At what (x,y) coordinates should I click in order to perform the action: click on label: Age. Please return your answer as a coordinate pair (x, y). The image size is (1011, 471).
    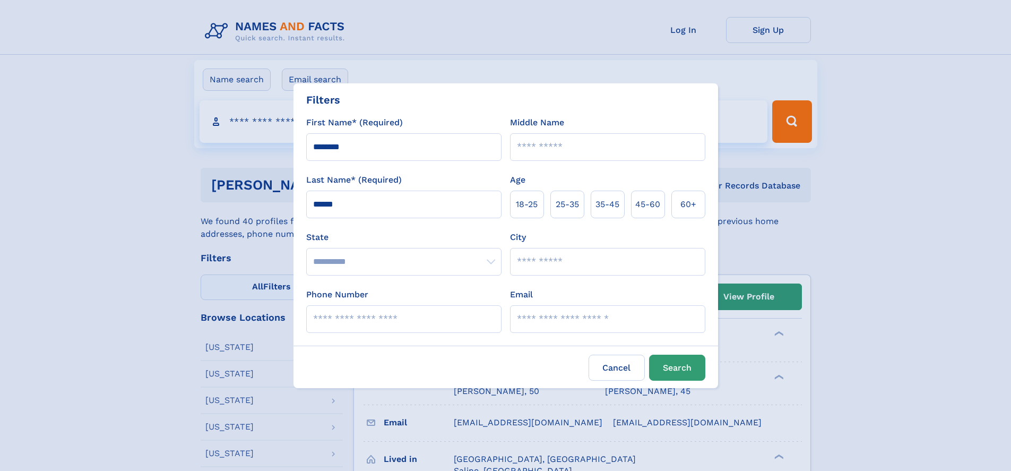
    Looking at the image, I should click on (517, 180).